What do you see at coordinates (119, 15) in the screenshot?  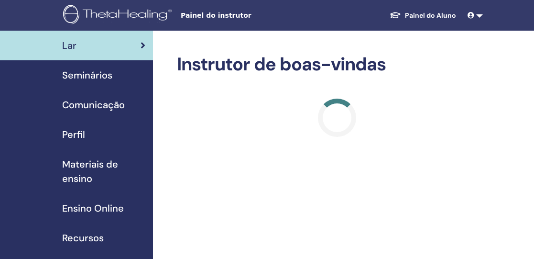 I see `img: logo.png` at bounding box center [119, 15].